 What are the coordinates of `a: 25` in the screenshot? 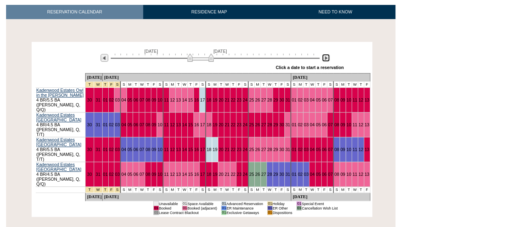 It's located at (252, 100).